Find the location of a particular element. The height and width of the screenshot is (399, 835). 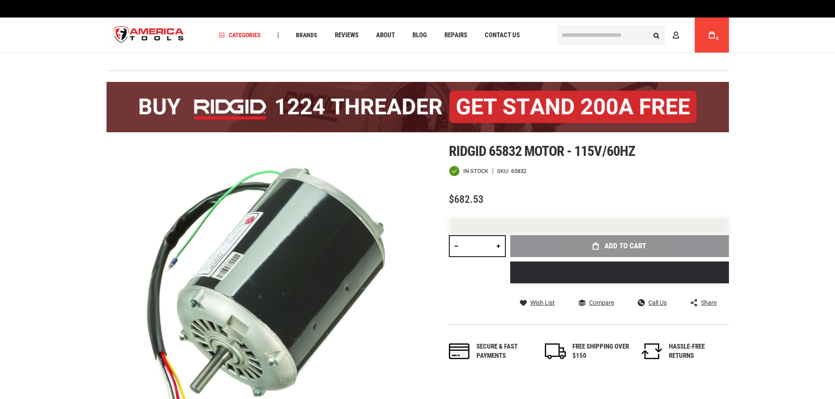

img: shipping is located at coordinates (555, 352).